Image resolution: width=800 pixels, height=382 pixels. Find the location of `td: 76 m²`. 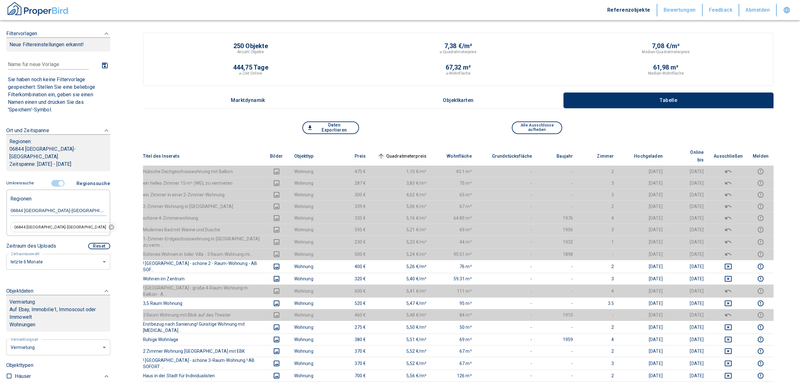

td: 76 m² is located at coordinates (454, 266).